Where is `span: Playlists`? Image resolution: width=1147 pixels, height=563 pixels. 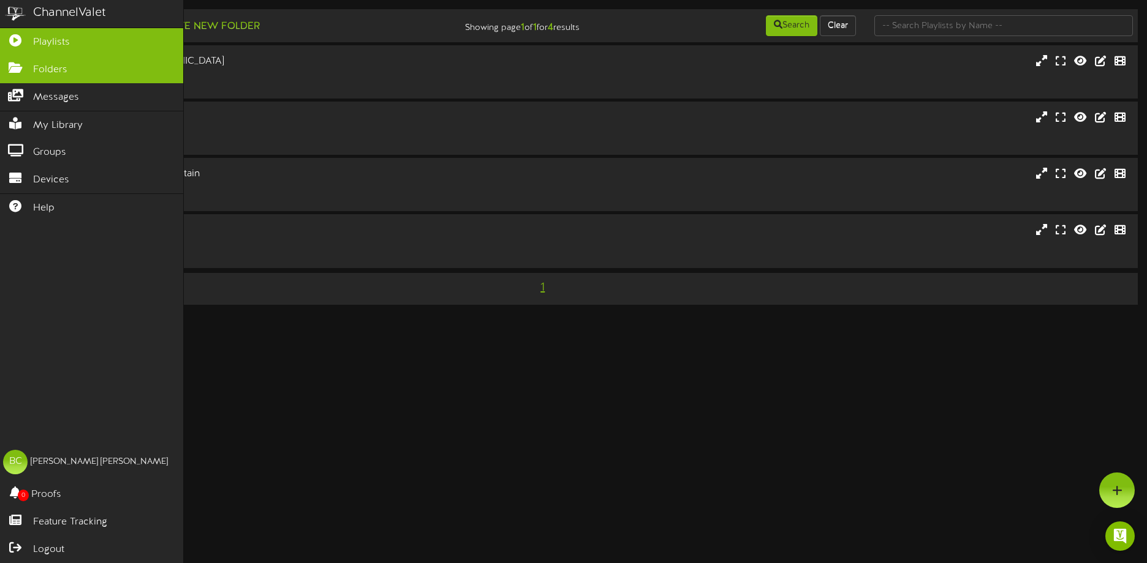
span: Playlists is located at coordinates (51, 42).